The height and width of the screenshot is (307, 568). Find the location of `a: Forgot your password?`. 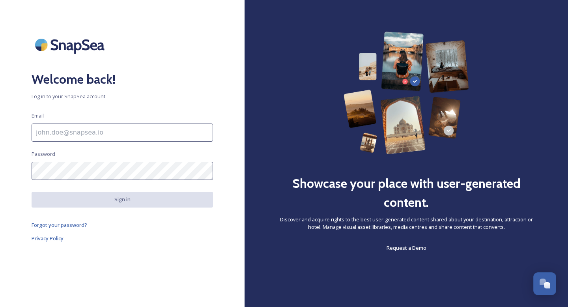

a: Forgot your password? is located at coordinates (122, 225).